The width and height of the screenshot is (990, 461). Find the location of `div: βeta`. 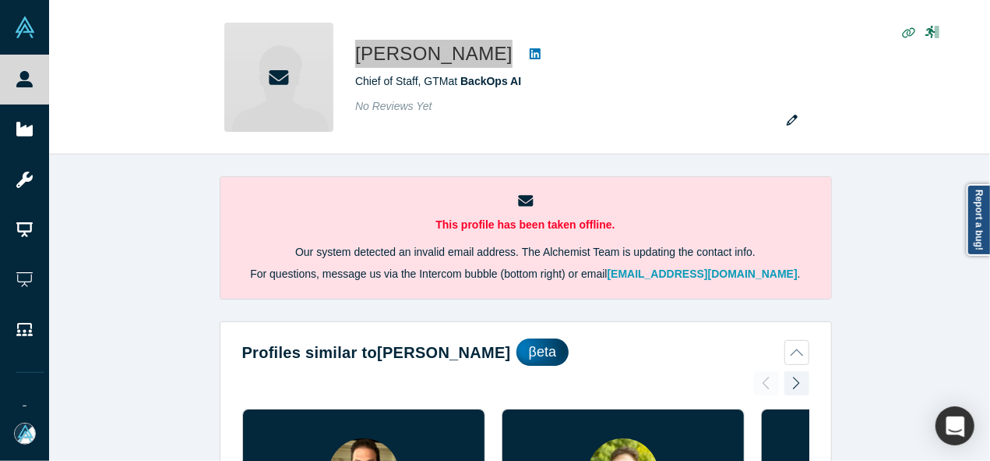

div: βeta is located at coordinates (542, 351).